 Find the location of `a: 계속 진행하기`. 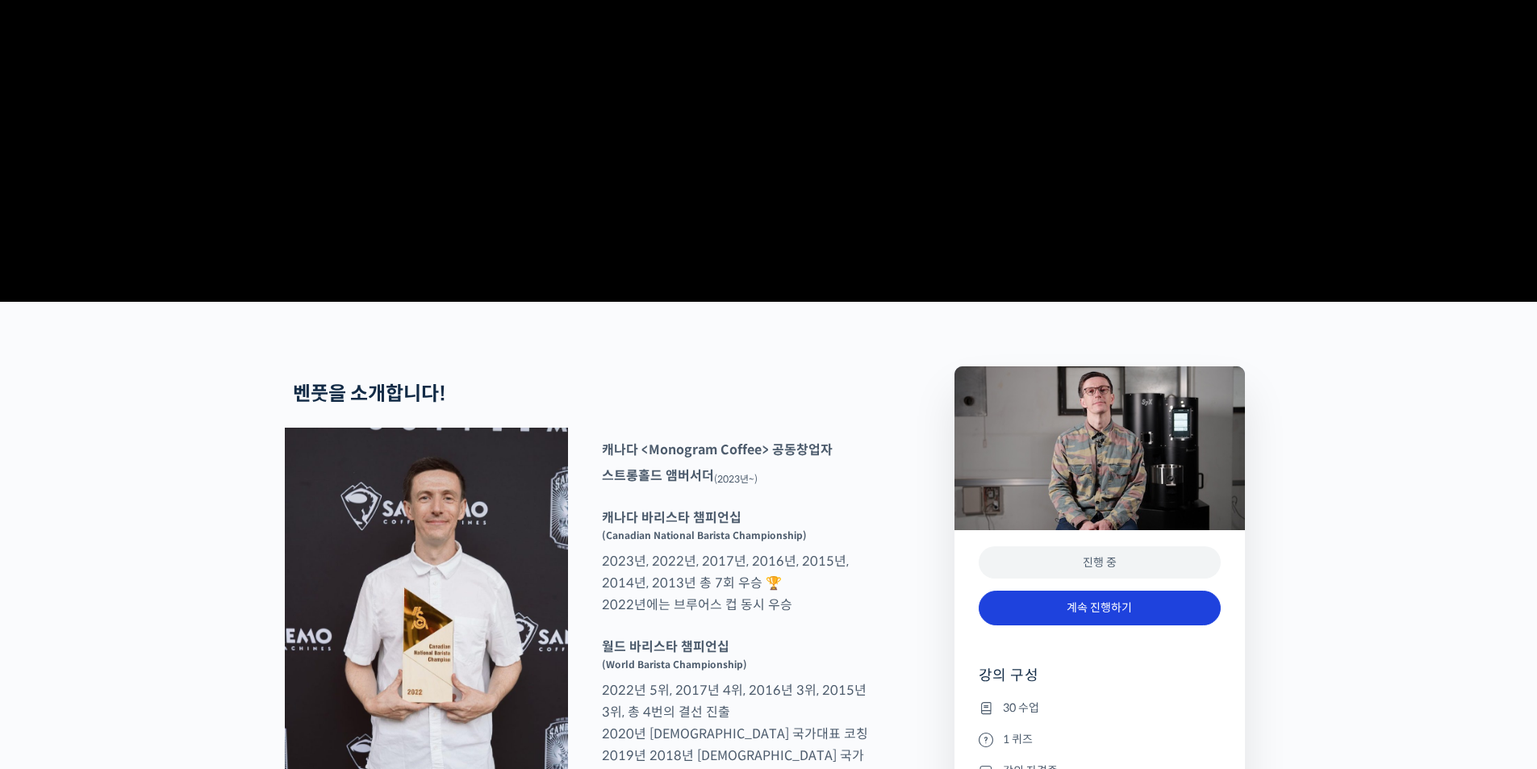

a: 계속 진행하기 is located at coordinates (1100, 607).